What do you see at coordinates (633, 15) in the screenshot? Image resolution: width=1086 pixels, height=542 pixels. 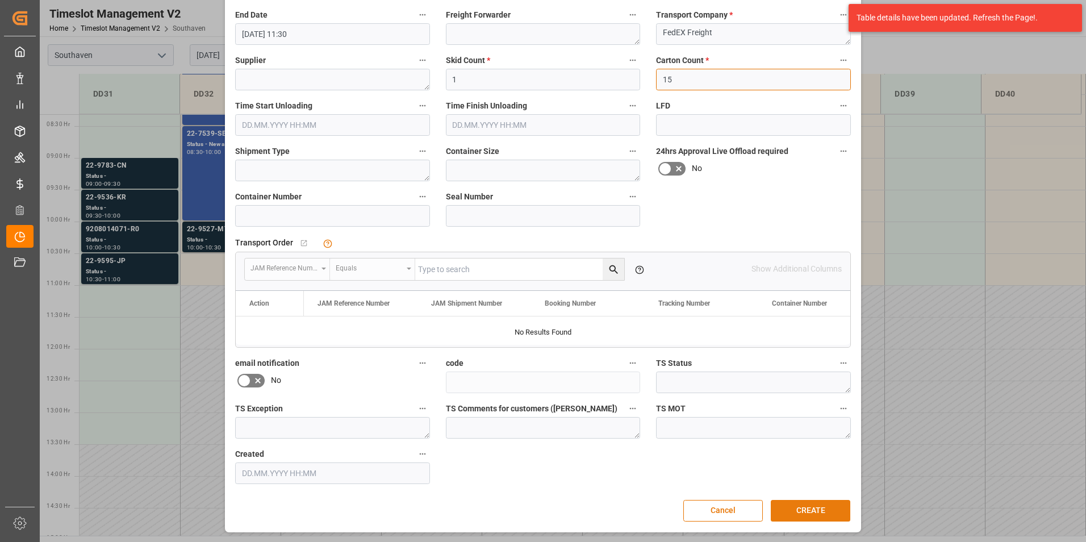 I see `button: Freight Forwarder` at bounding box center [633, 15].